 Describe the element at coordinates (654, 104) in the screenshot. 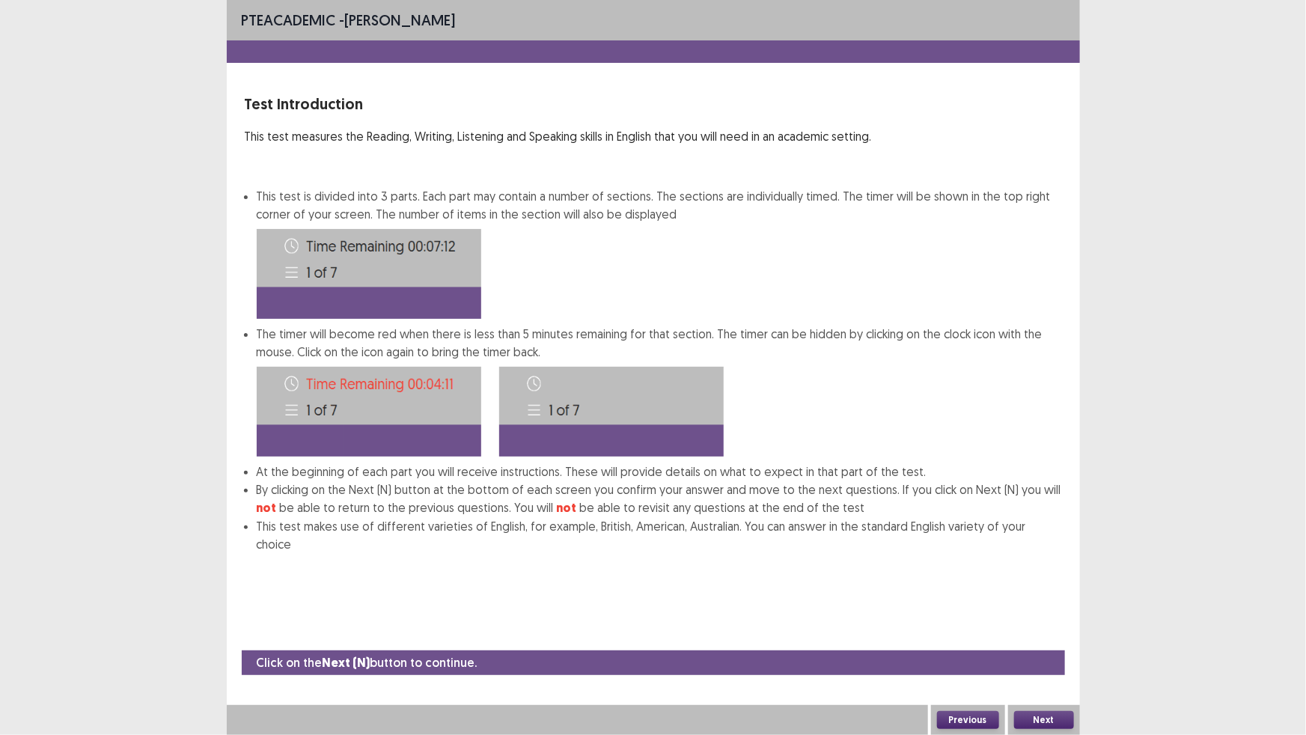

I see `p: Test Introduction` at that location.